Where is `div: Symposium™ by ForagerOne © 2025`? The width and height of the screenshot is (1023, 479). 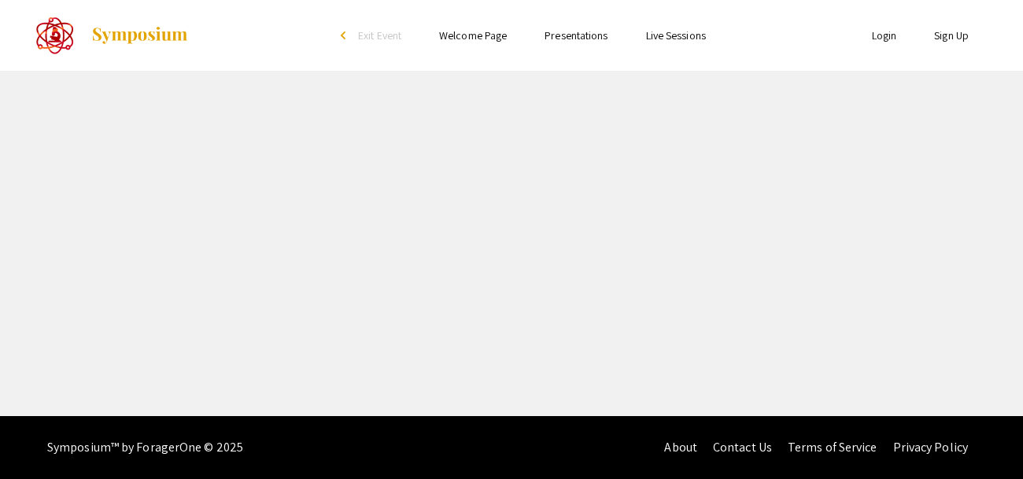 div: Symposium™ by ForagerOne © 2025 is located at coordinates (145, 448).